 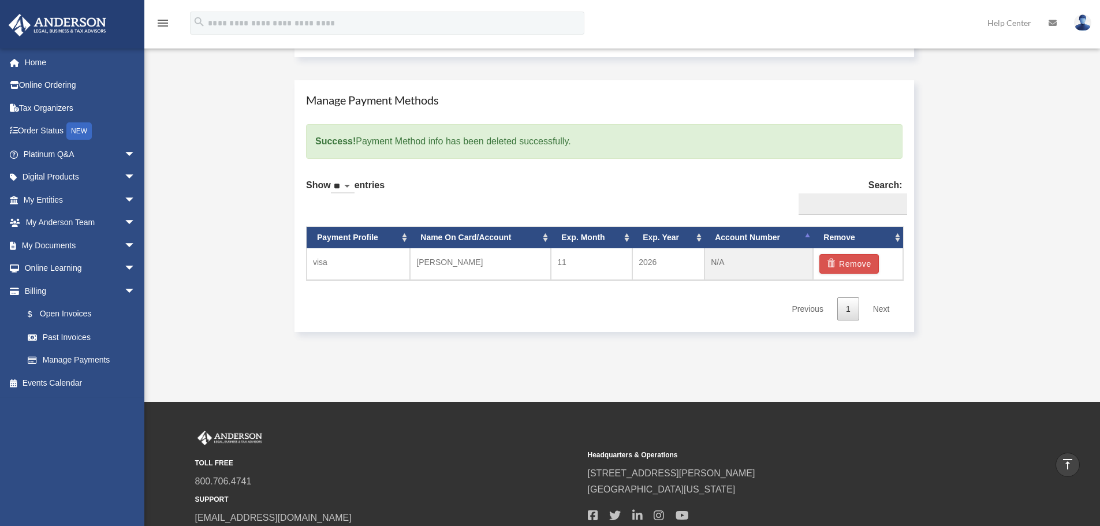 What do you see at coordinates (604, 141) in the screenshot?
I see `div: Payment Method info has been deleted successfully.` at bounding box center [604, 141].